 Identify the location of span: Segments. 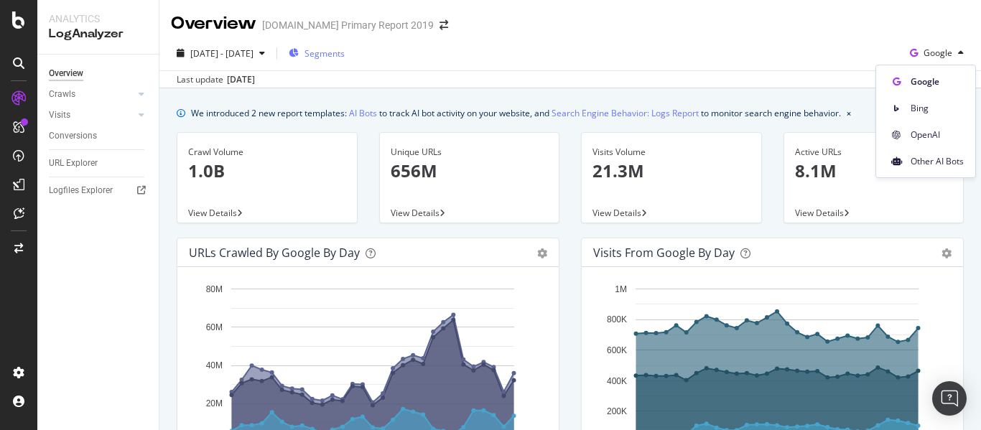
(324, 53).